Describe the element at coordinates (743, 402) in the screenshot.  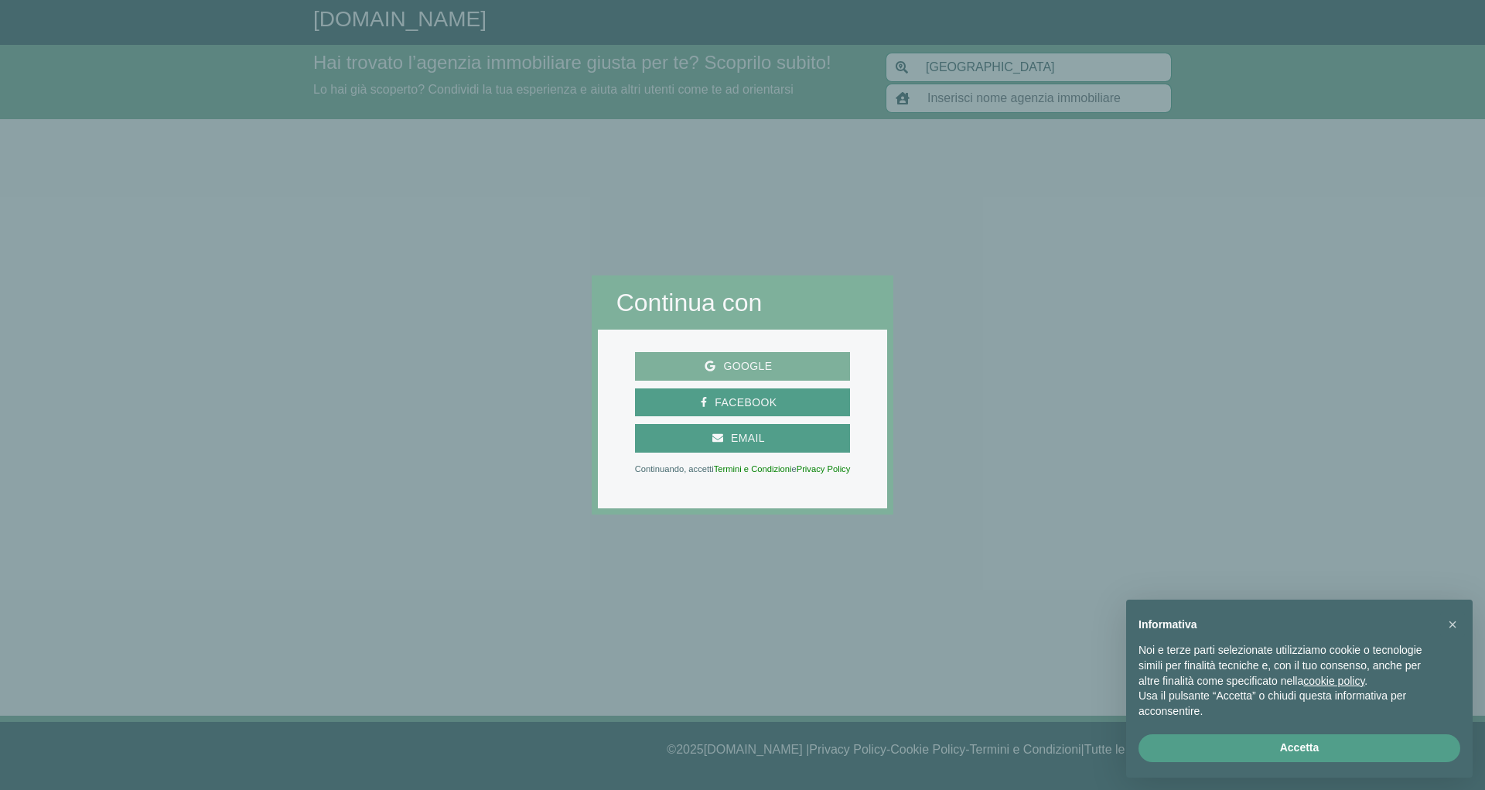
I see `button: Facebook` at that location.